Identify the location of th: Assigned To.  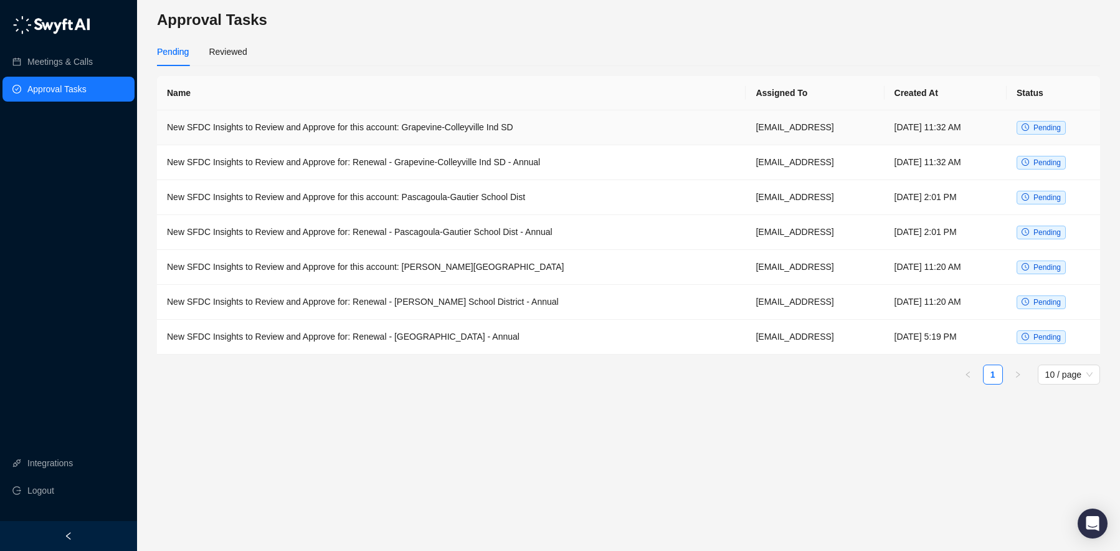
(815, 93).